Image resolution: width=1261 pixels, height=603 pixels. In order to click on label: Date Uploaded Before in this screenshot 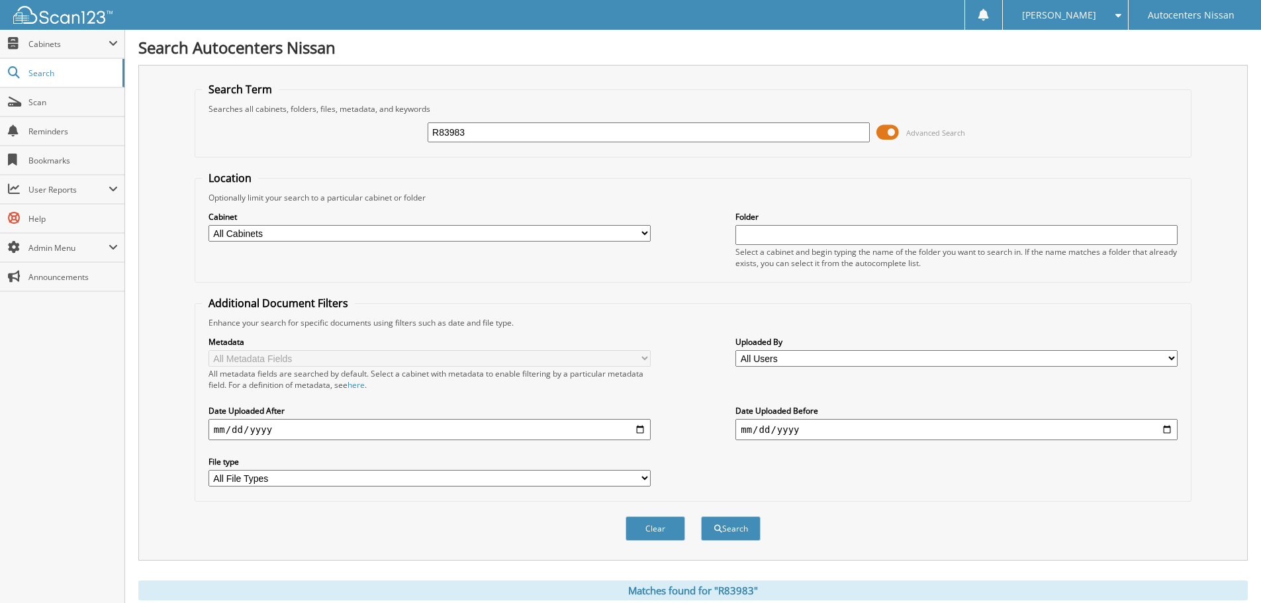, I will do `click(957, 411)`.